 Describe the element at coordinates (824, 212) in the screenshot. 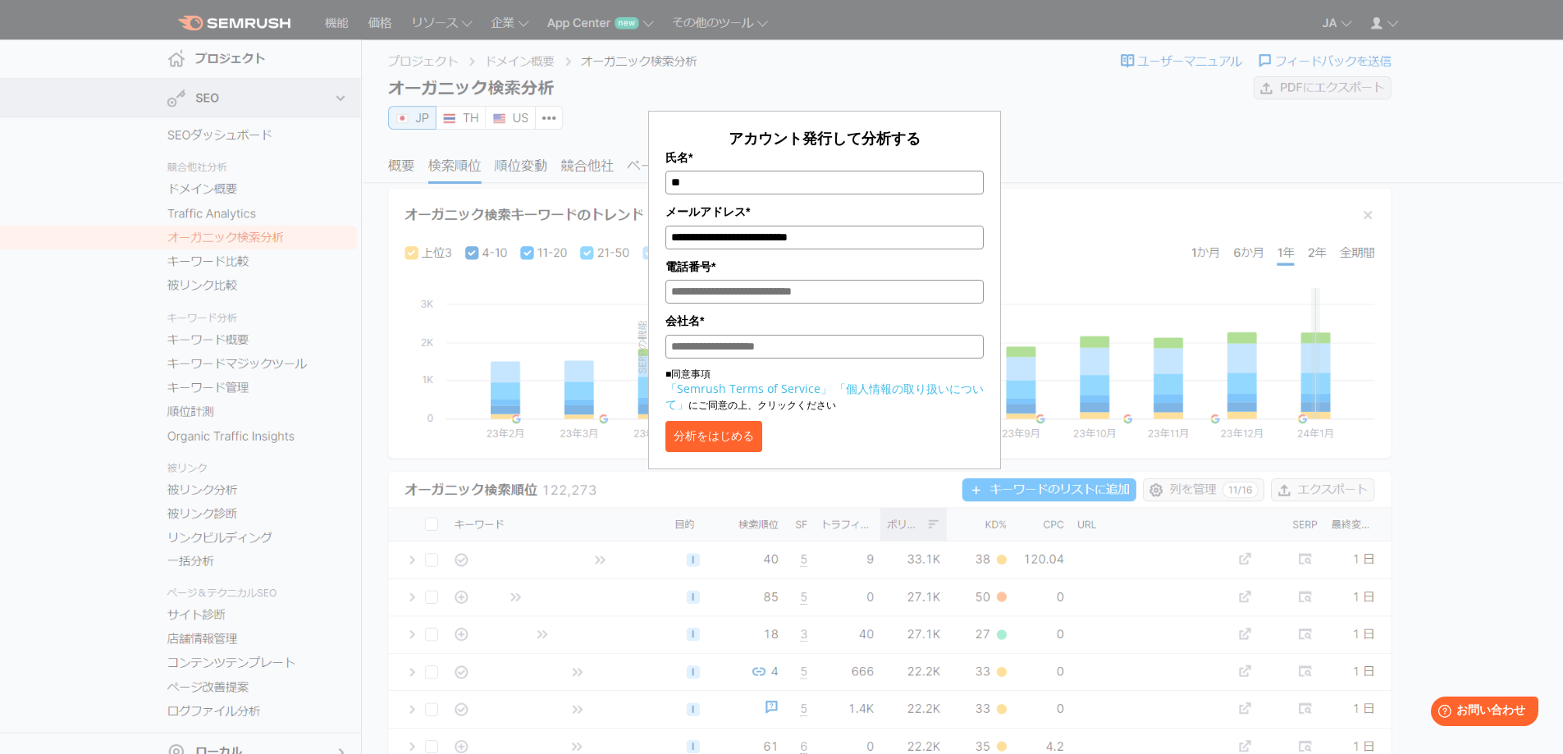

I see `label: メールアドレス*` at that location.